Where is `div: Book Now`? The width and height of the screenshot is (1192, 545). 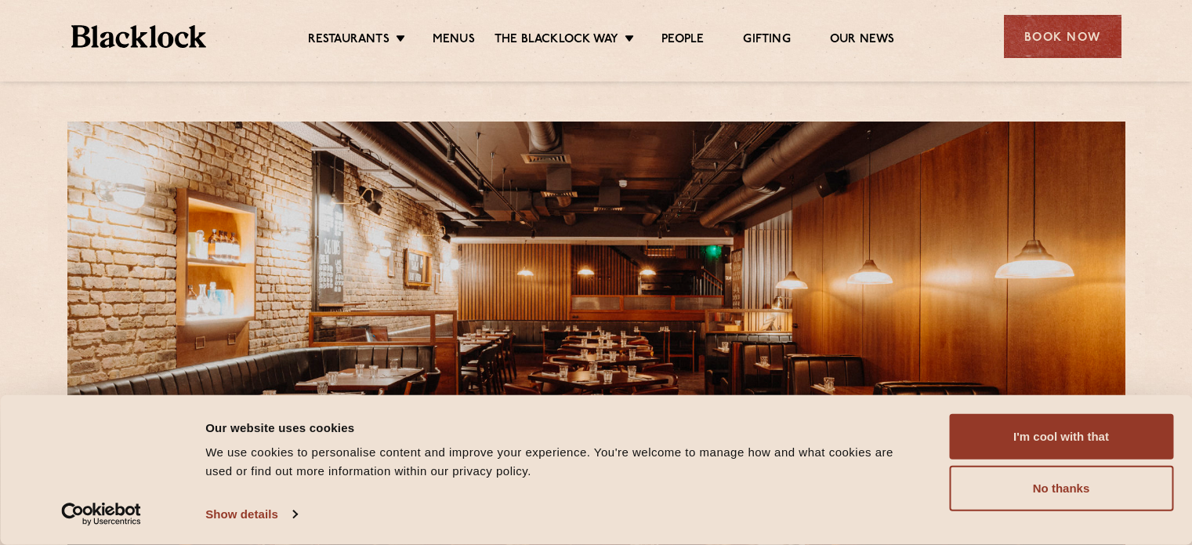 div: Book Now is located at coordinates (1063, 36).